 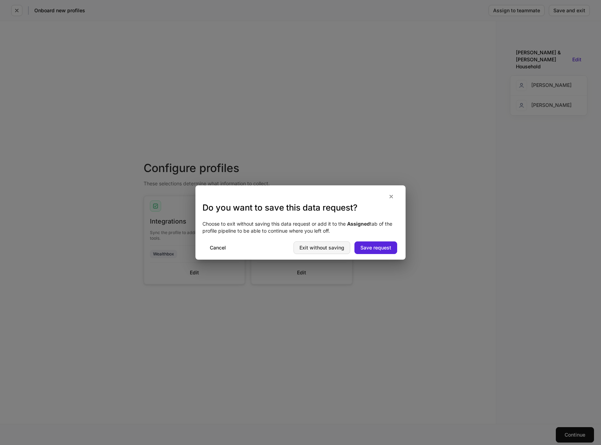 What do you see at coordinates (376, 248) in the screenshot?
I see `div: Save request` at bounding box center [376, 248].